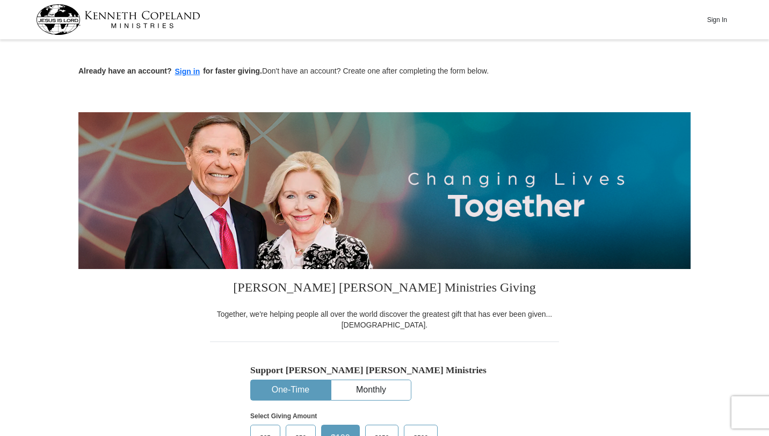 The height and width of the screenshot is (436, 769). I want to click on button: Monthly, so click(371, 390).